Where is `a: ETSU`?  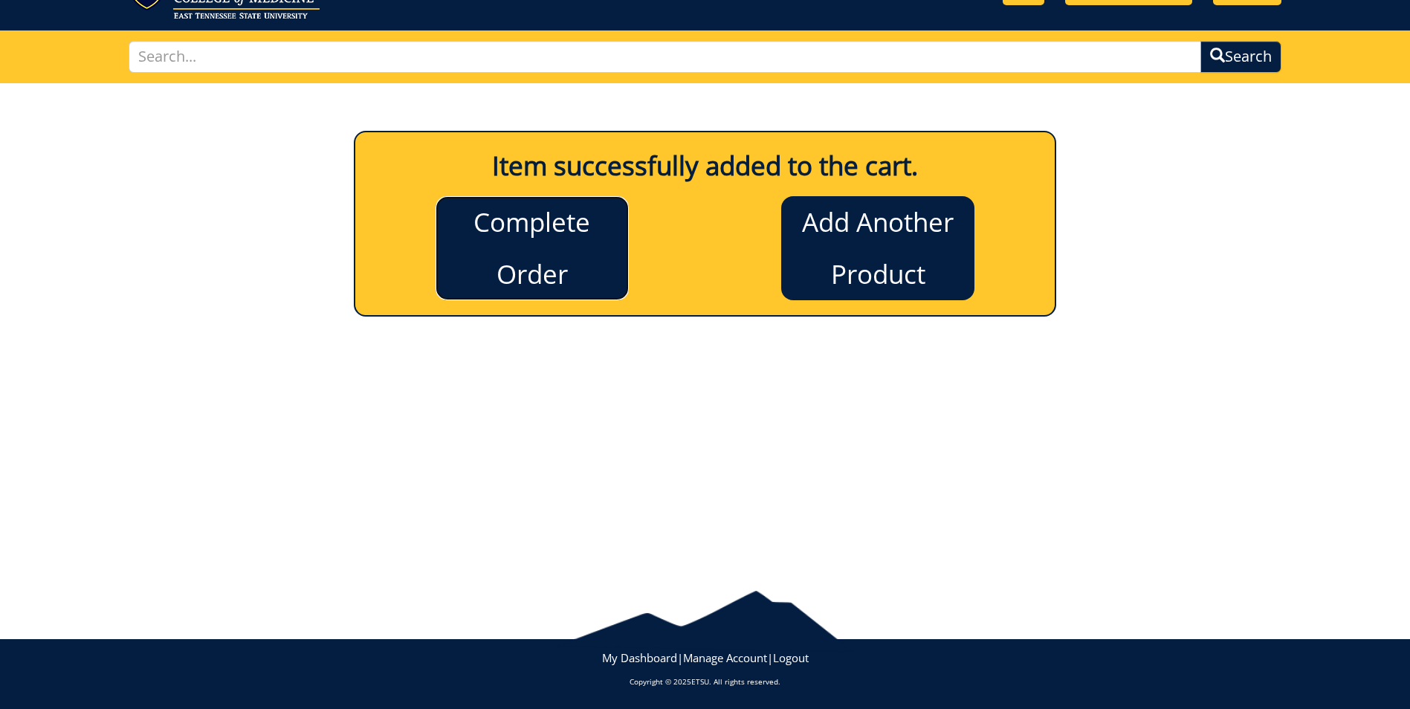
a: ETSU is located at coordinates (700, 681).